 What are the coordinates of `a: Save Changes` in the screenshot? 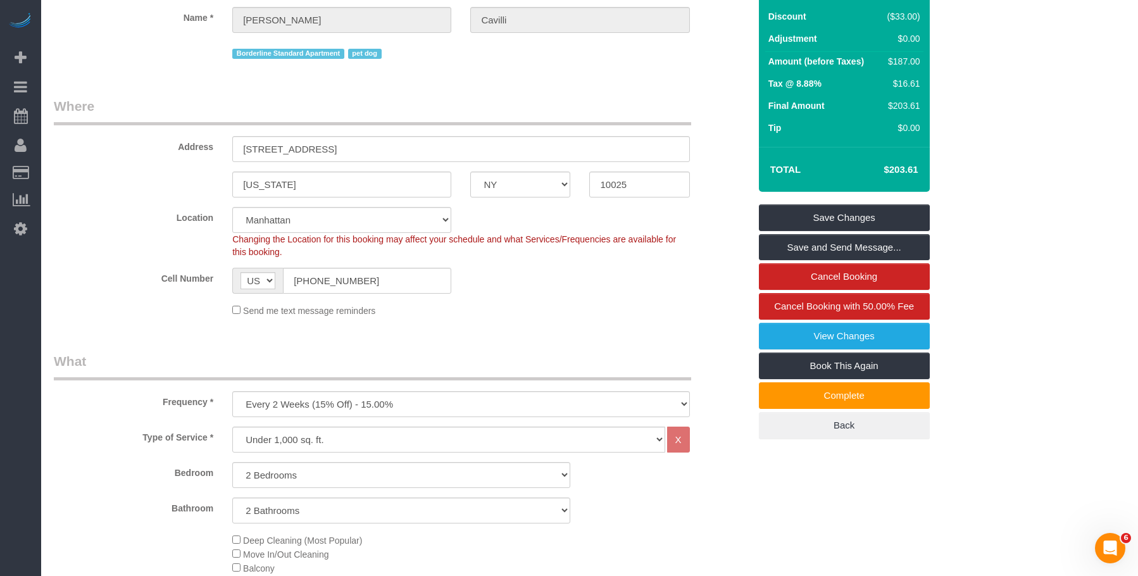 It's located at (845, 218).